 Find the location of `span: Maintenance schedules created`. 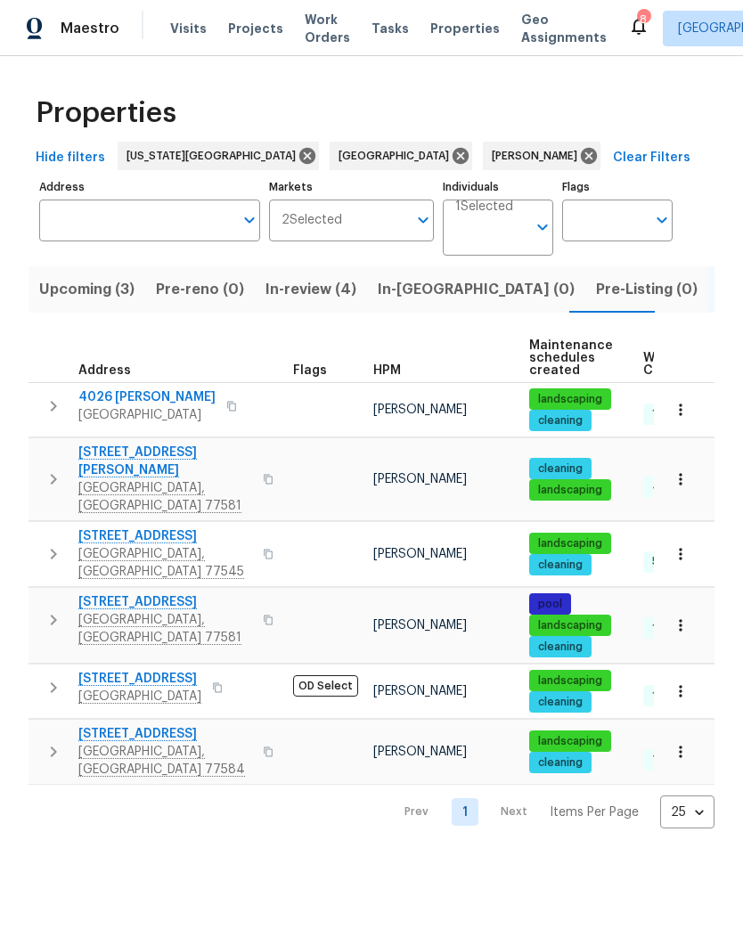

span: Maintenance schedules created is located at coordinates (571, 358).